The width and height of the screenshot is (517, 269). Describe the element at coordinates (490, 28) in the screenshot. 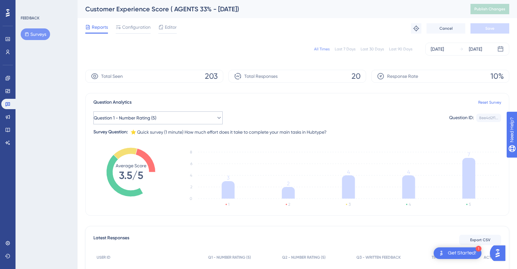

I see `button: Save` at that location.